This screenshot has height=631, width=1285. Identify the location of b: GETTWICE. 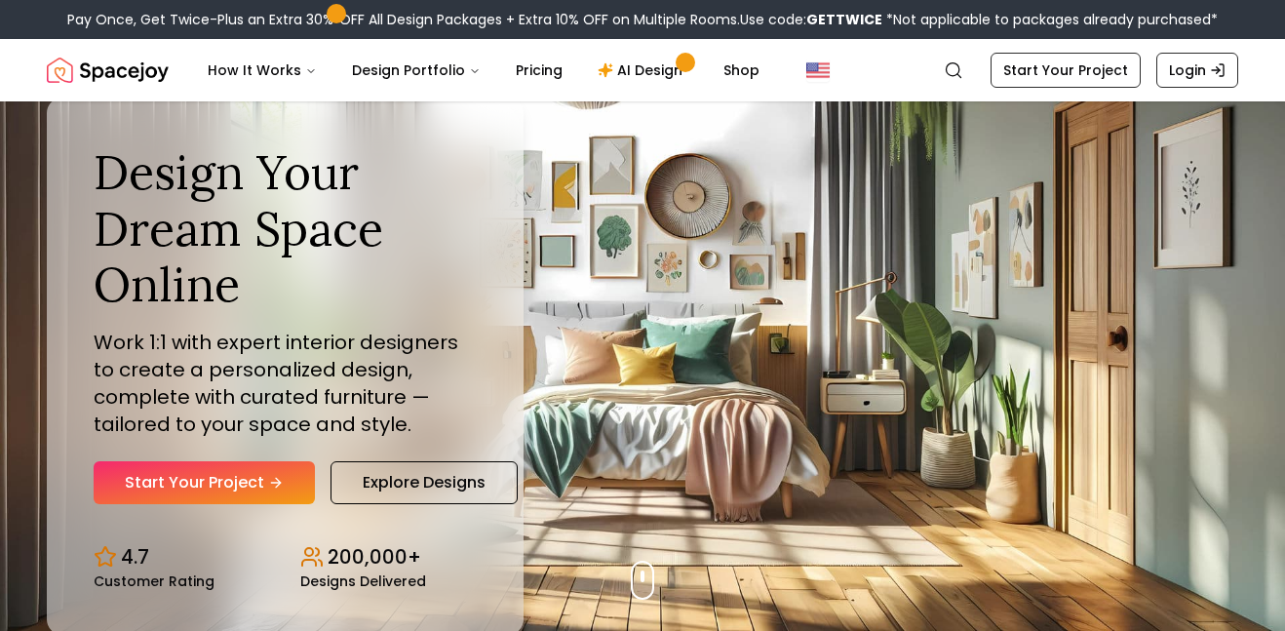
(844, 19).